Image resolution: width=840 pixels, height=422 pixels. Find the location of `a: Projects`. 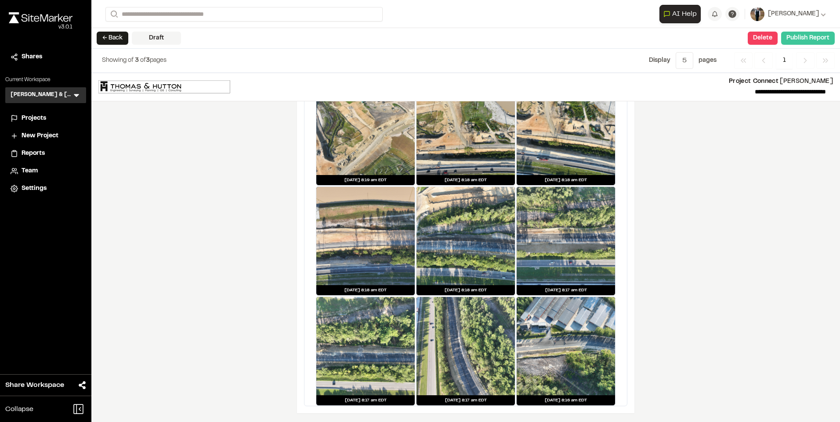

a: Projects is located at coordinates (46, 119).